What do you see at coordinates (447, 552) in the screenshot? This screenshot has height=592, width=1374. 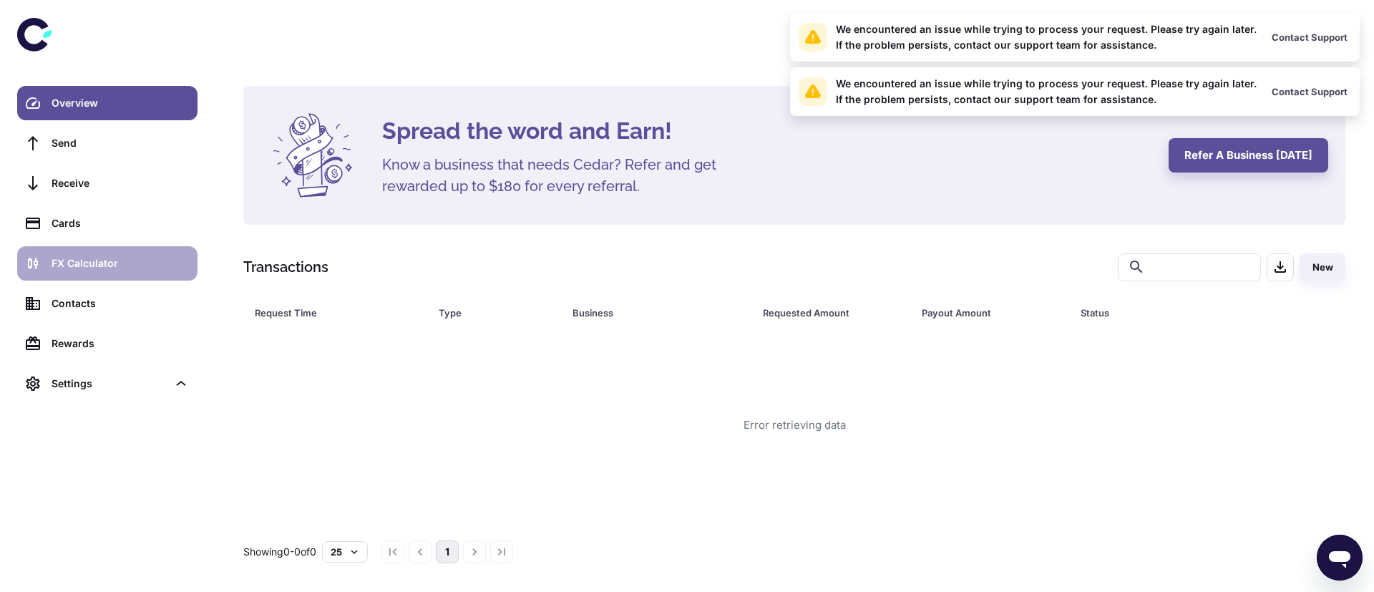 I see `nav: pagination navigation` at bounding box center [447, 552].